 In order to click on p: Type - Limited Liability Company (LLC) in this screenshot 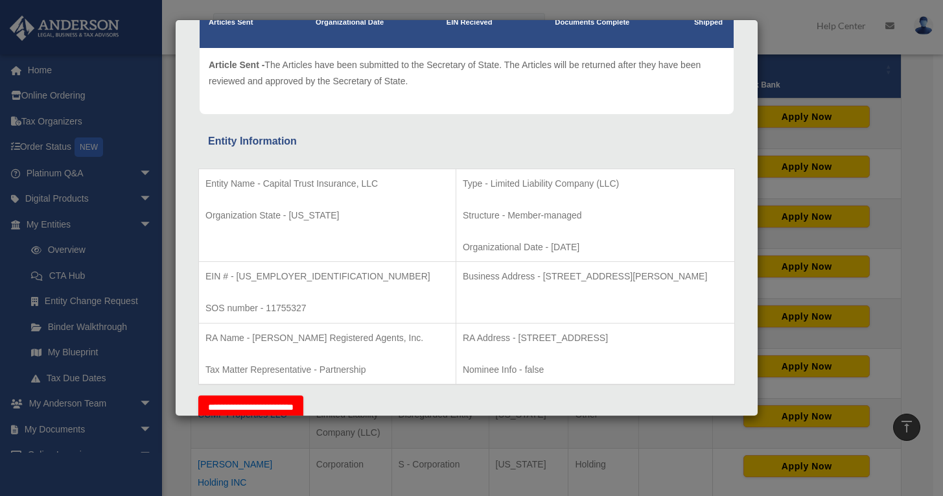, I will do `click(595, 183)`.